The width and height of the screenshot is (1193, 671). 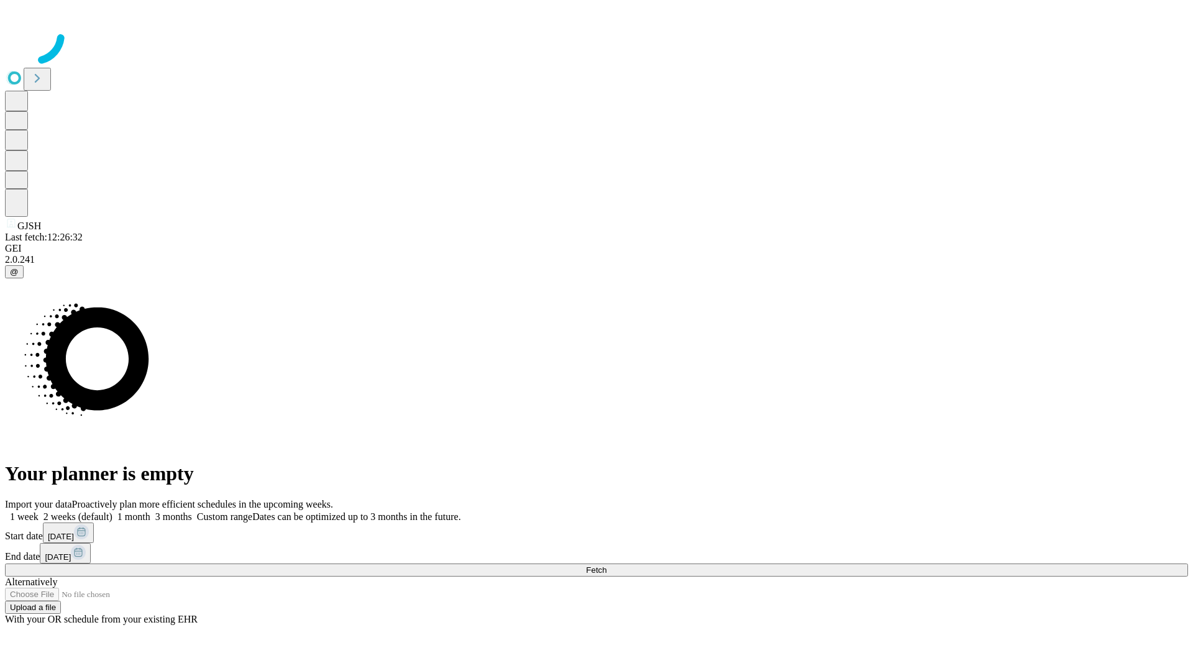 What do you see at coordinates (43, 237) in the screenshot?
I see `span: Last fetch: 12:26:32` at bounding box center [43, 237].